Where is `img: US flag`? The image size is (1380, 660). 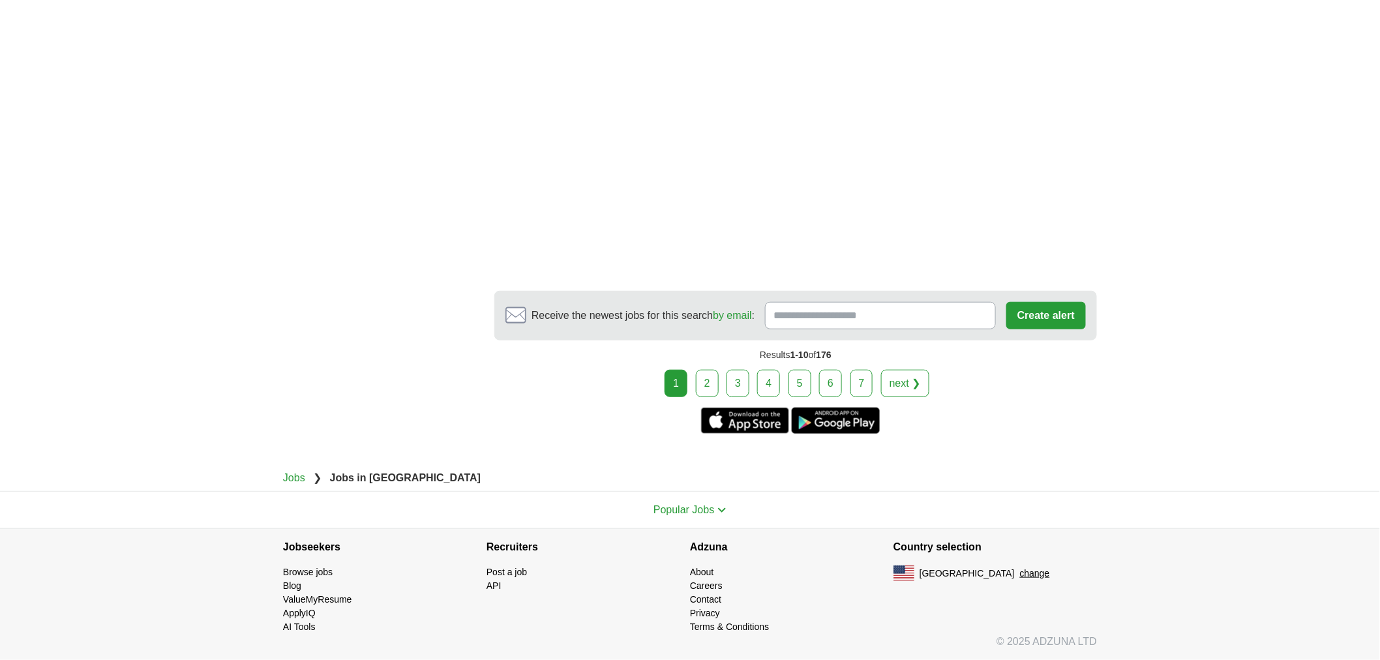
img: US flag is located at coordinates (904, 573).